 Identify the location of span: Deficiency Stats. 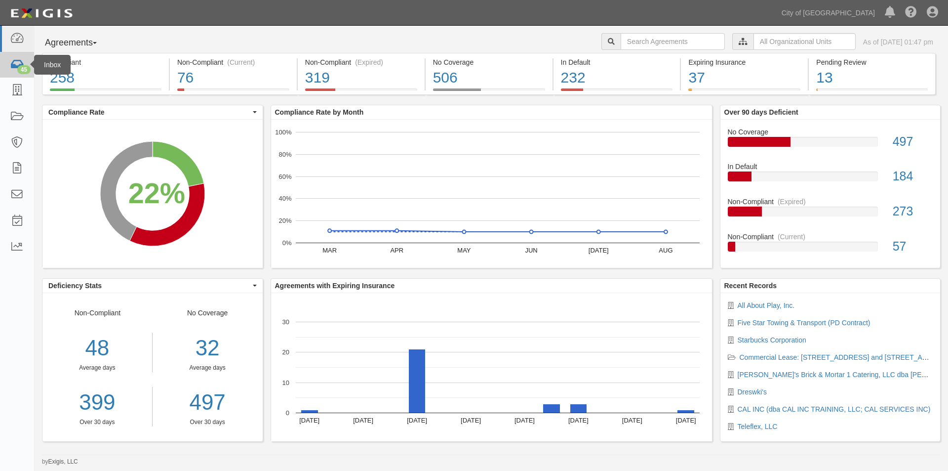
(149, 286).